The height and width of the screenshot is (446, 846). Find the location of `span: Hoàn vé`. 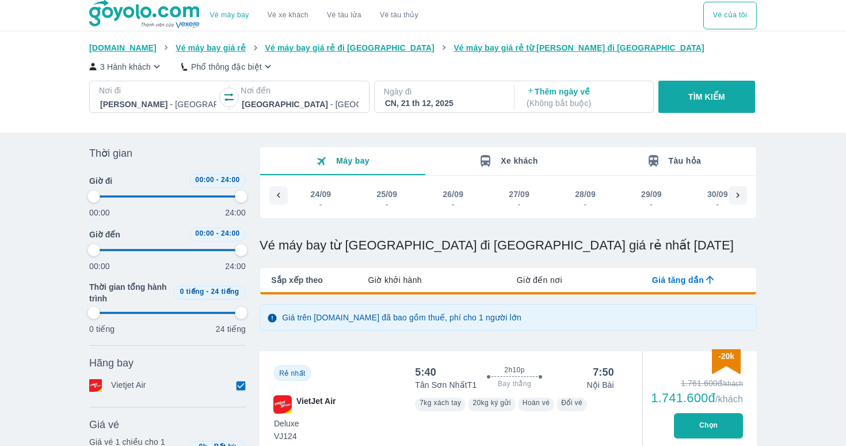

span: Hoàn vé is located at coordinates (537, 402).